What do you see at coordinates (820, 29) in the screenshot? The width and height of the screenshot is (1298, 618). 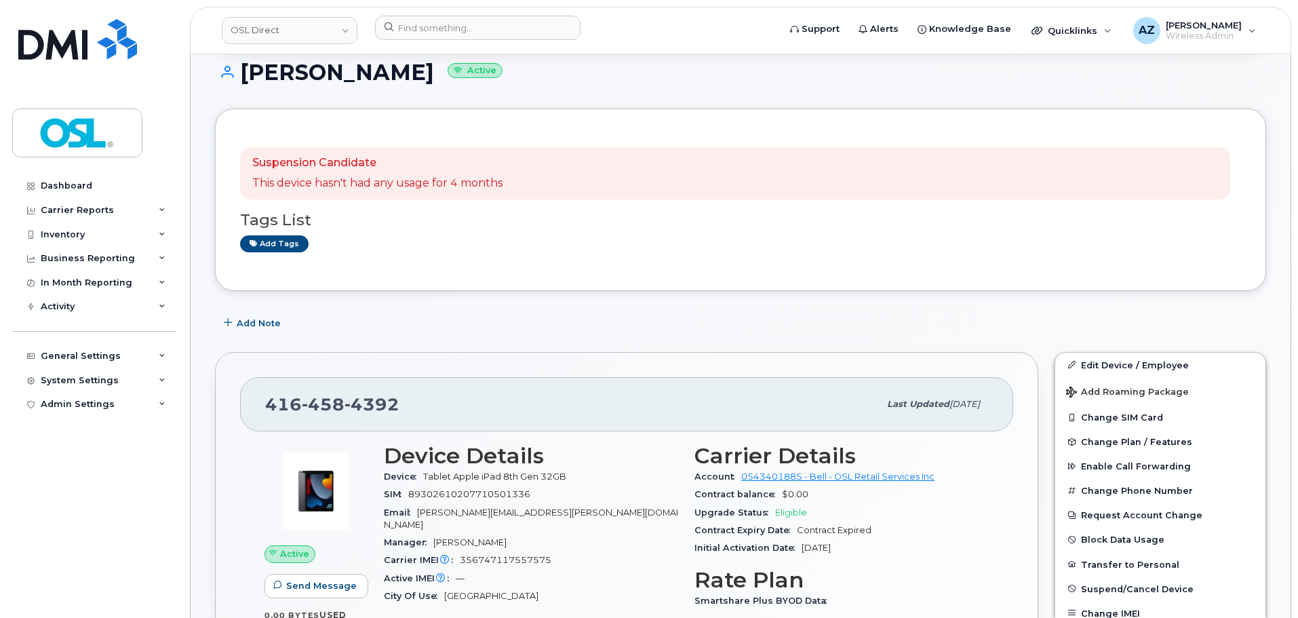 I see `span: Support` at bounding box center [820, 29].